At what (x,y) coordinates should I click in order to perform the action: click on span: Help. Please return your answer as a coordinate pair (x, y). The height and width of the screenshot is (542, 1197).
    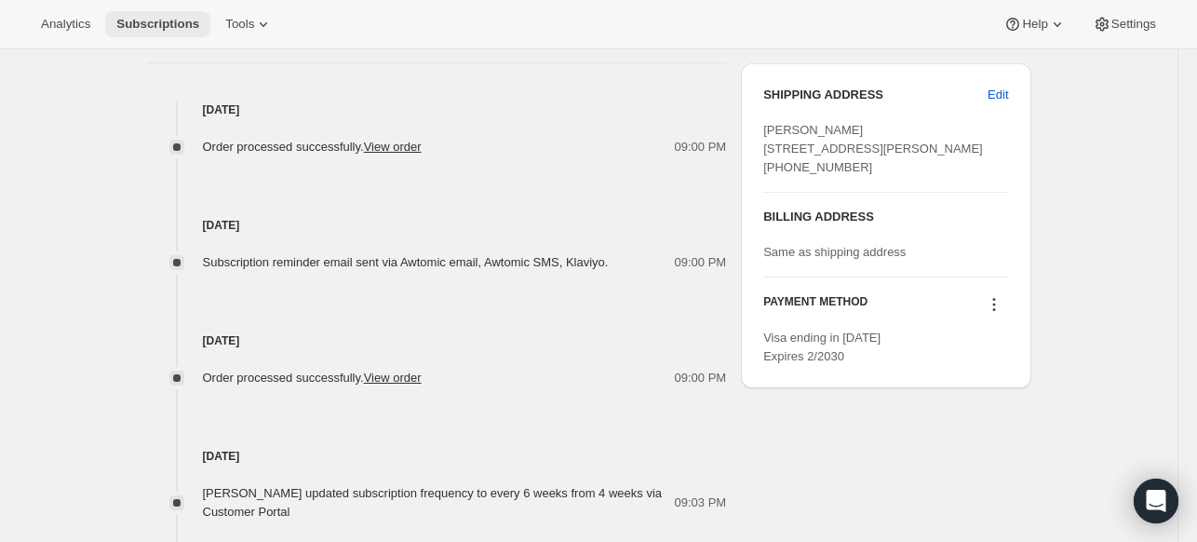
    Looking at the image, I should click on (1034, 24).